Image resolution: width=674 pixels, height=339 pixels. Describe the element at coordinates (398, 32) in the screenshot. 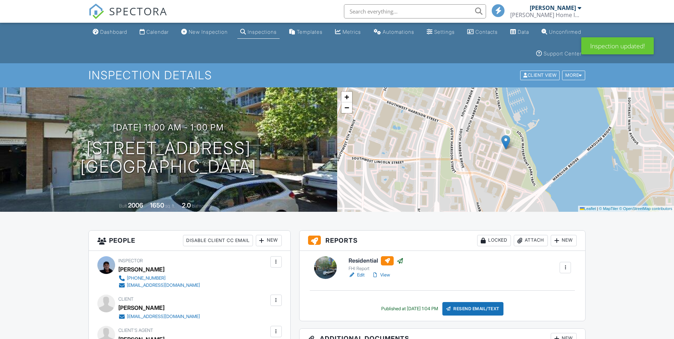

I see `div: Automations` at that location.